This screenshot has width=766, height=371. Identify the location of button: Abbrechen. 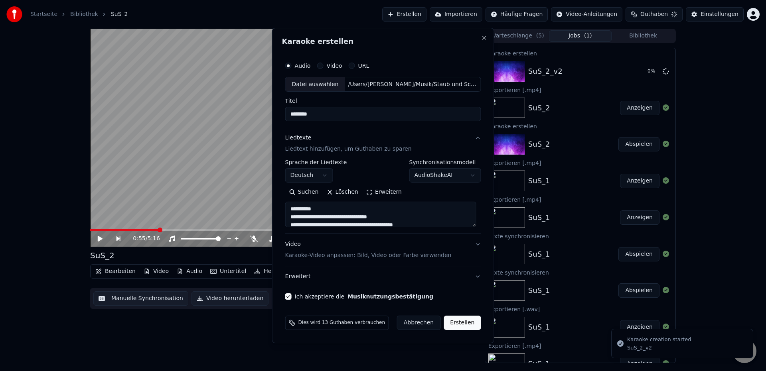
(419, 323).